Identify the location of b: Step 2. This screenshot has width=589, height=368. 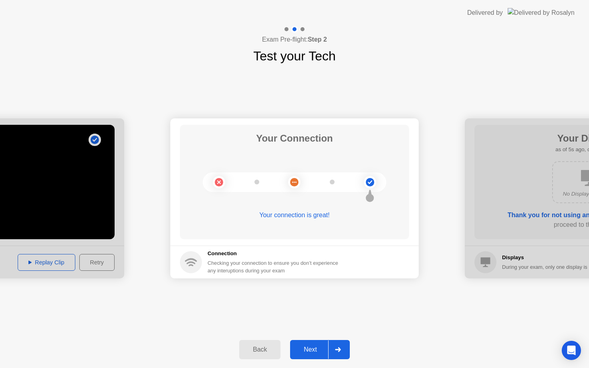
(317, 39).